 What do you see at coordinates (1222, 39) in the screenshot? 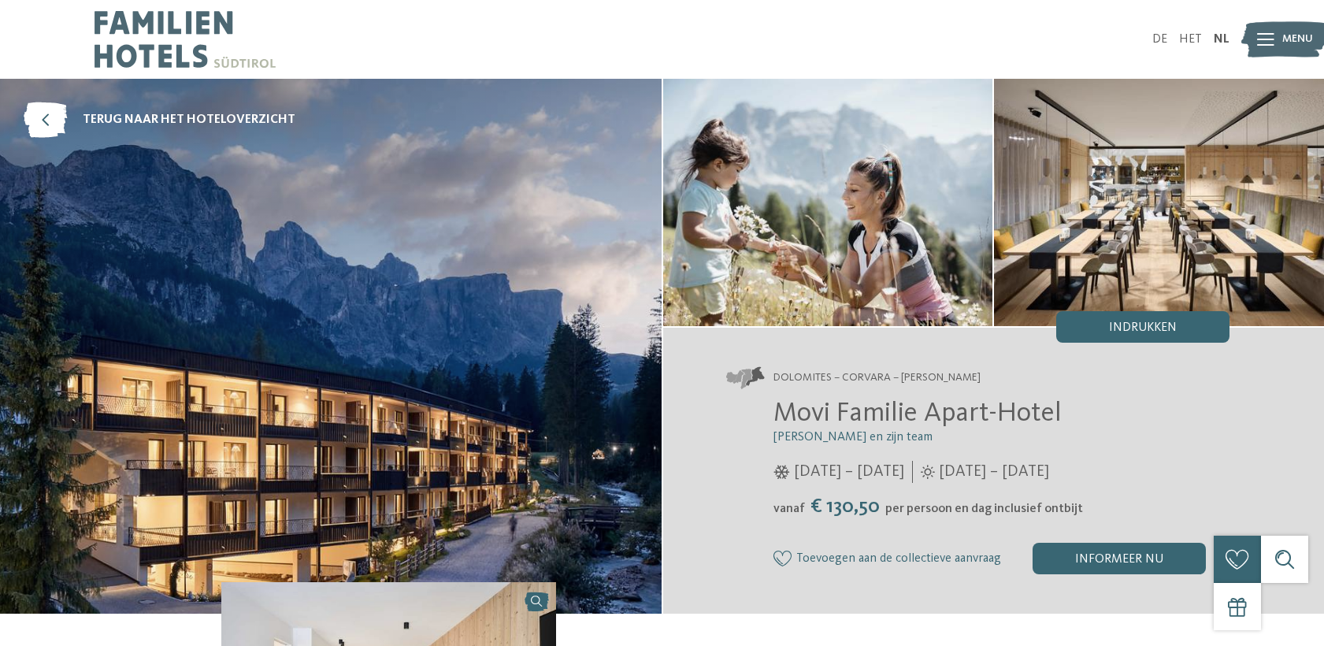
I see `a: NL` at bounding box center [1222, 39].